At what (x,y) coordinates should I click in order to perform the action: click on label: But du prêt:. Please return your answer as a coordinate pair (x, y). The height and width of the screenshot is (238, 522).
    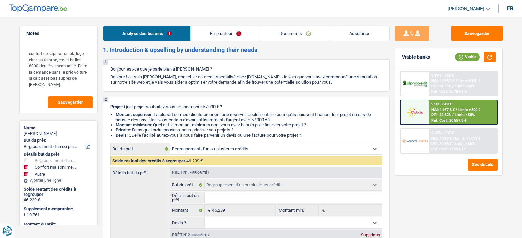
    Looking at the image, I should click on (58, 141).